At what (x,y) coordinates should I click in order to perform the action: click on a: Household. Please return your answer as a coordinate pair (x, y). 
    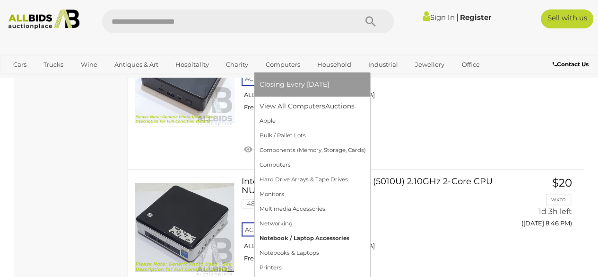
    Looking at the image, I should click on (334, 64).